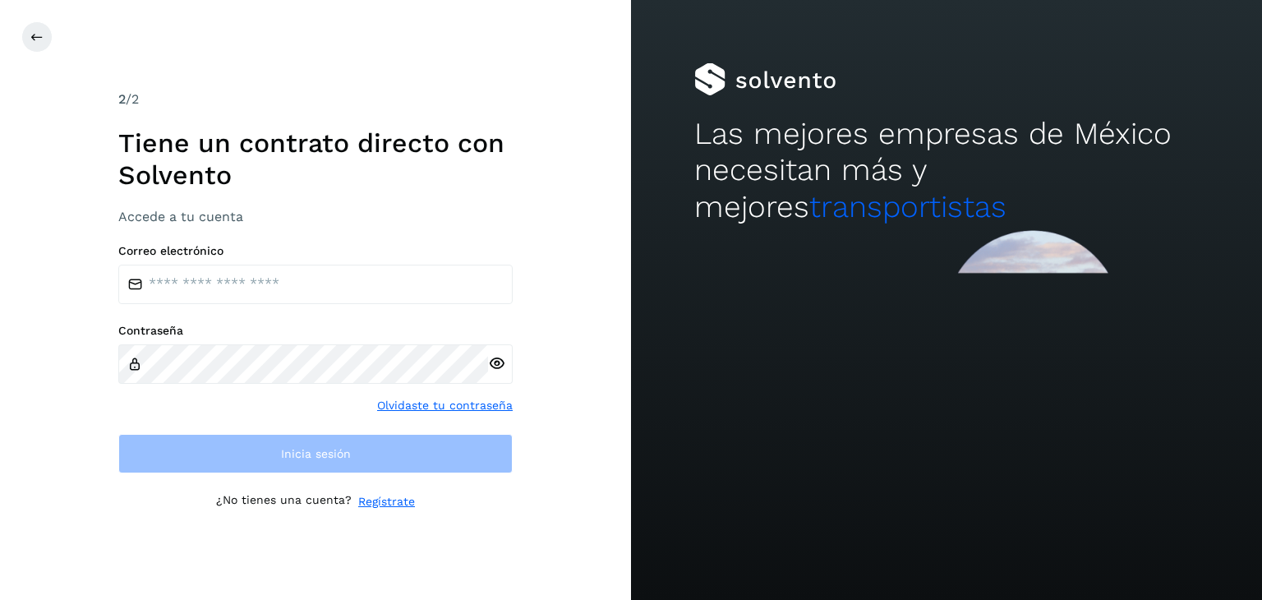  What do you see at coordinates (444, 405) in the screenshot?
I see `a: Olvidaste tu contraseña` at bounding box center [444, 405].